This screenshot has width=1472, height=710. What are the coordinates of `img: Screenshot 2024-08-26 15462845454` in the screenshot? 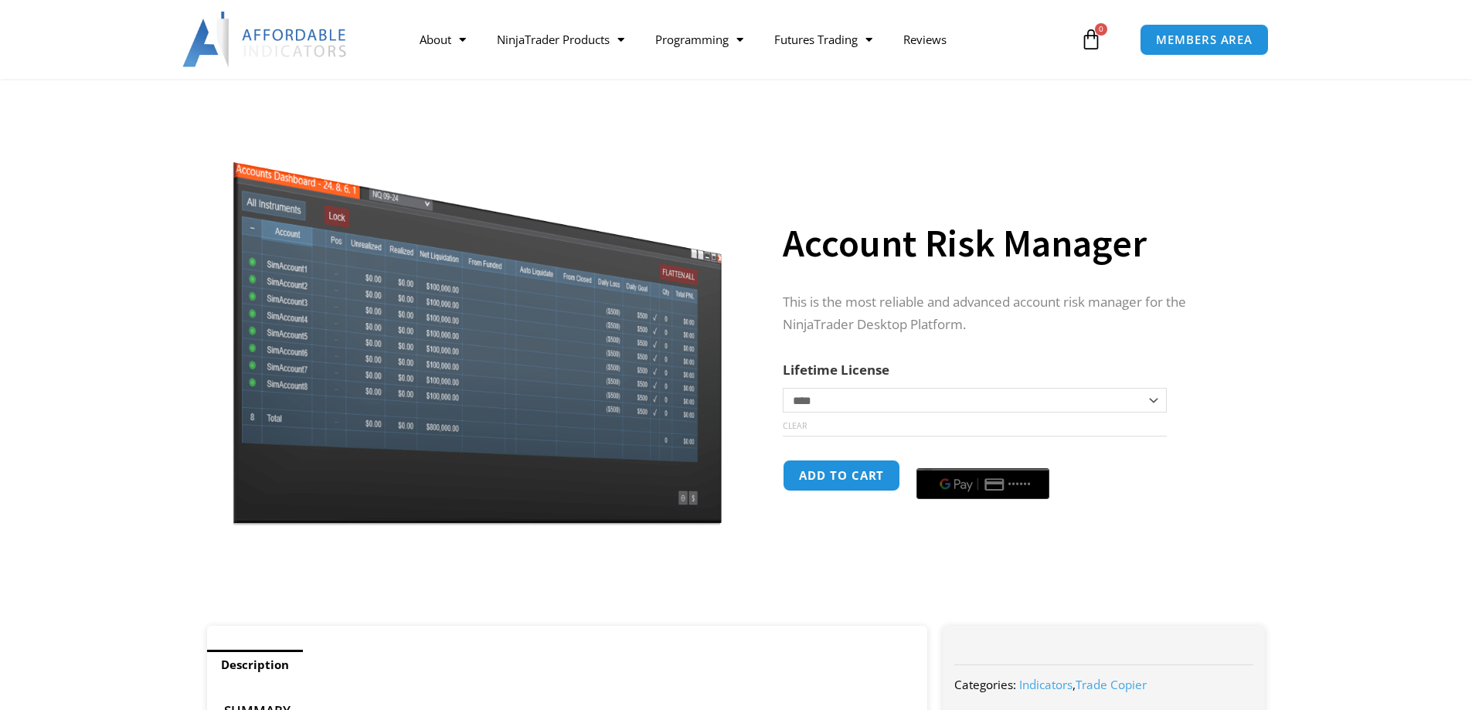 It's located at (477, 328).